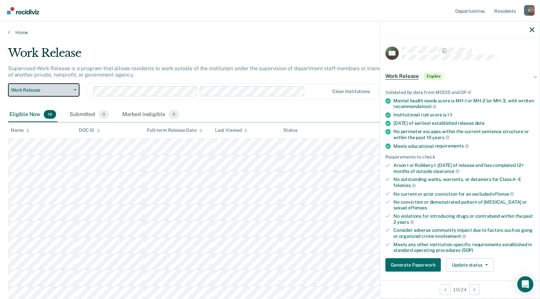  What do you see at coordinates (464, 134) in the screenshot?
I see `div: No perimeter escapes within the current sentence structure or within the past 10` at bounding box center [464, 134].